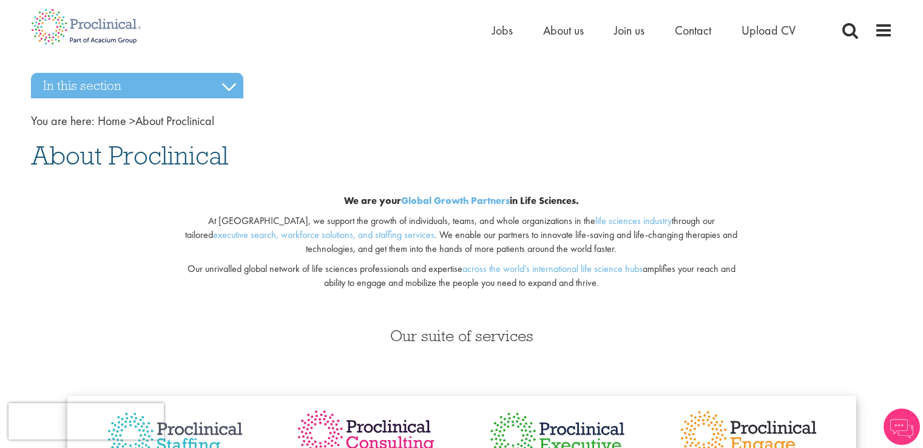 Image resolution: width=923 pixels, height=448 pixels. What do you see at coordinates (769, 30) in the screenshot?
I see `a: Upload CV` at bounding box center [769, 30].